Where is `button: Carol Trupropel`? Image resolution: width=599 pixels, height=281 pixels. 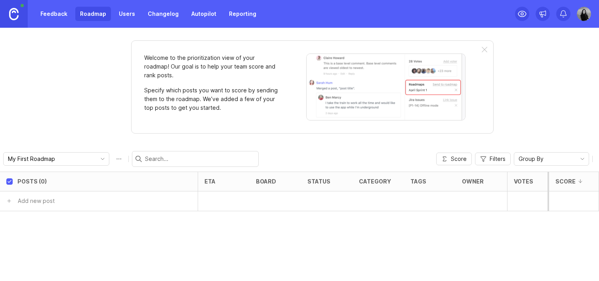
button: Carol Trupropel is located at coordinates (584, 14).